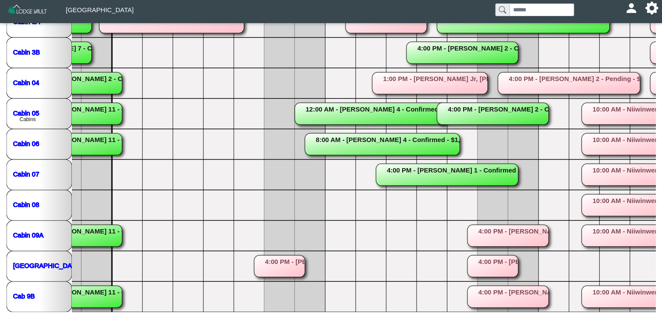 The height and width of the screenshot is (318, 662). I want to click on svg: person fill, so click(631, 8).